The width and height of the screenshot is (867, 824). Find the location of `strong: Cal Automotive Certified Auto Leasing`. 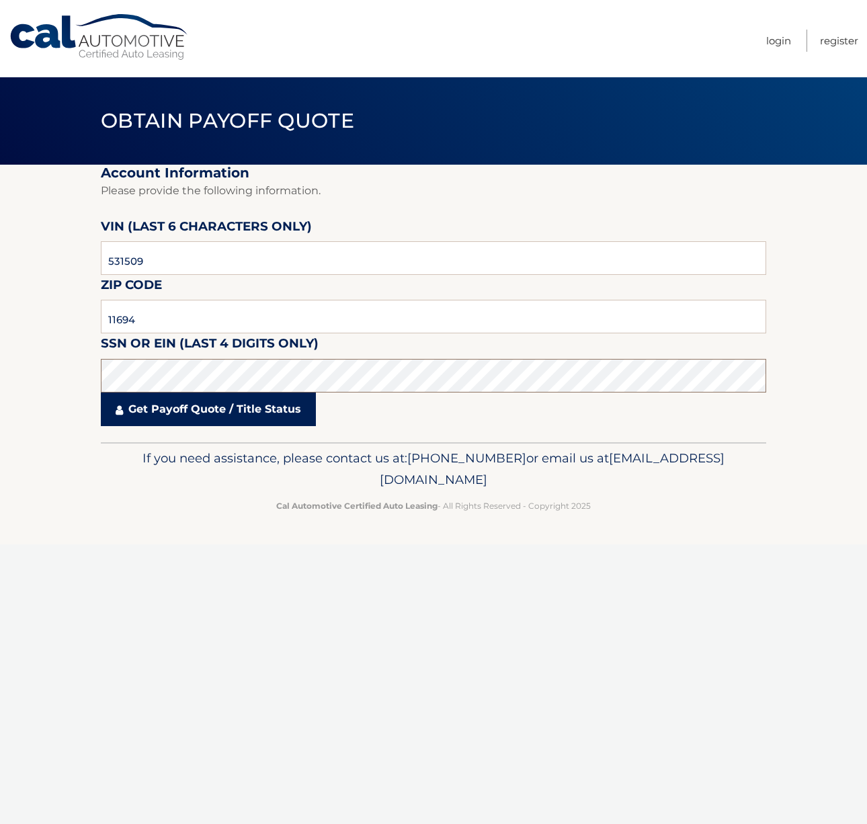

strong: Cal Automotive Certified Auto Leasing is located at coordinates (357, 505).